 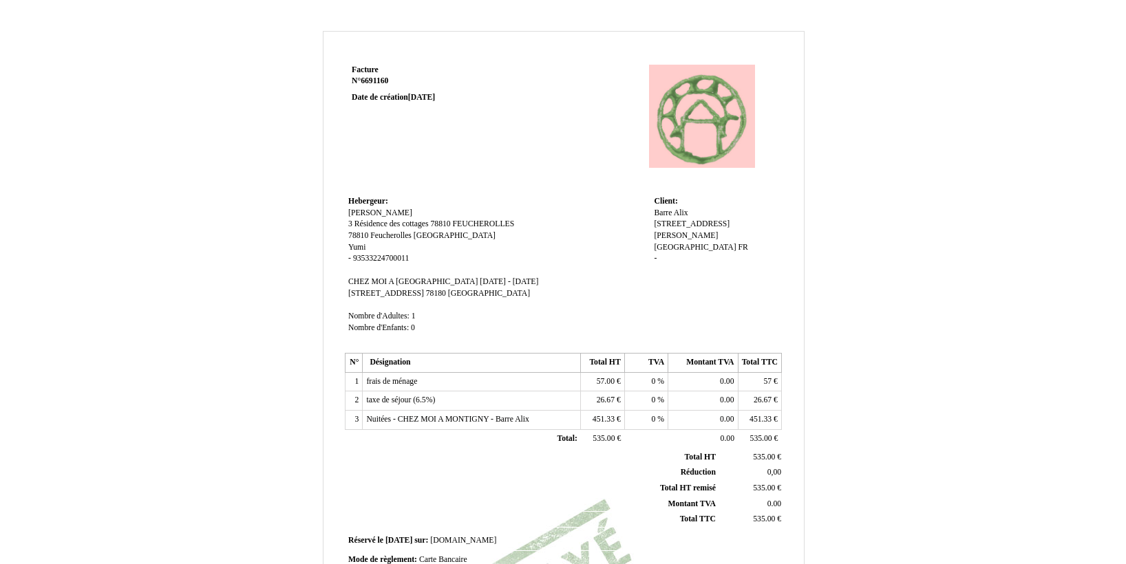 What do you see at coordinates (383, 560) in the screenshot?
I see `span: Mode de règlement:` at bounding box center [383, 560].